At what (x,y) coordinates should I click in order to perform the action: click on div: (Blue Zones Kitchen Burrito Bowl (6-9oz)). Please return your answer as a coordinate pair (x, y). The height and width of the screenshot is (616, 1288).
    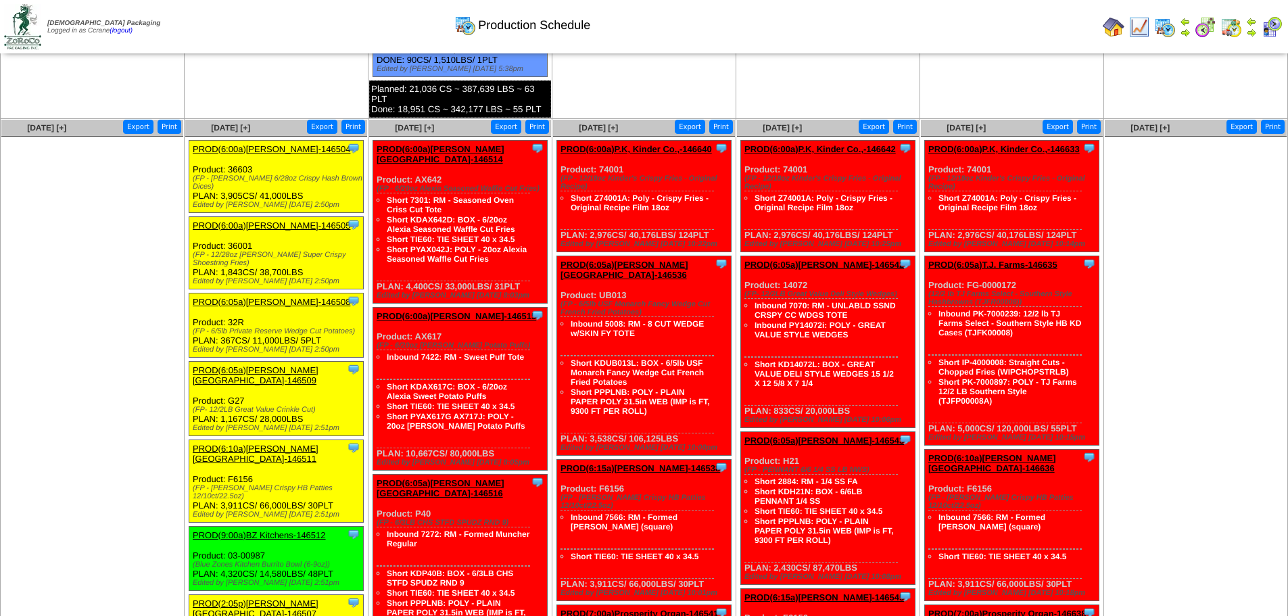
    Looking at the image, I should click on (278, 565).